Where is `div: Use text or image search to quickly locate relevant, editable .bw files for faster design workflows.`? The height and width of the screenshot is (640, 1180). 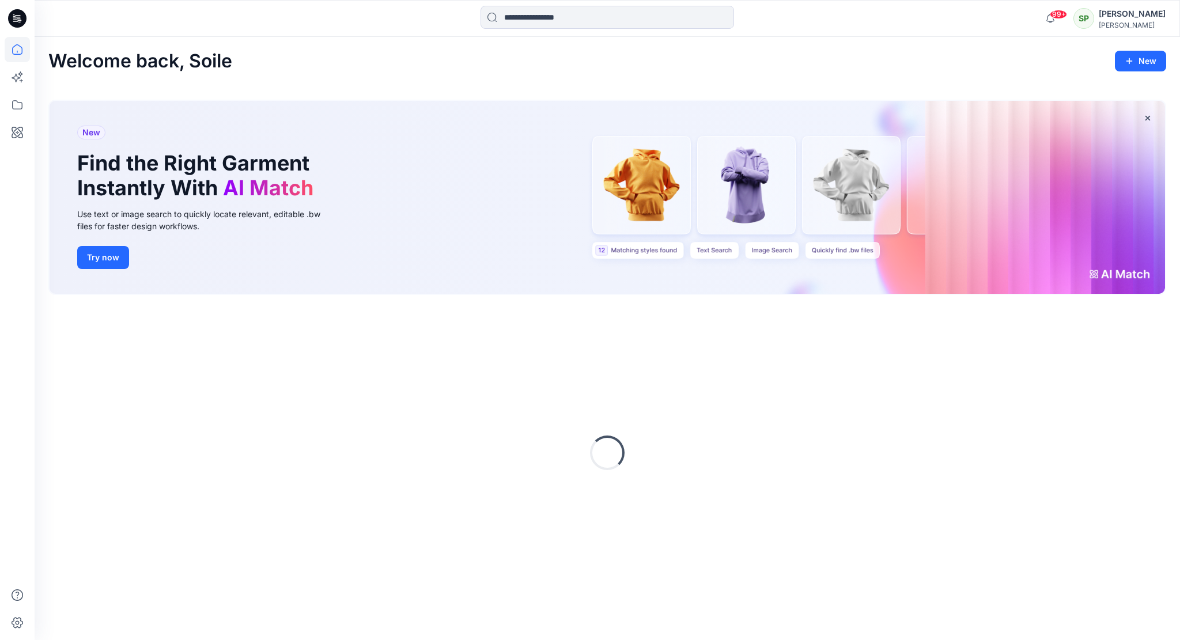
div: Use text or image search to quickly locate relevant, editable .bw files for faster design workflows. is located at coordinates (207, 220).